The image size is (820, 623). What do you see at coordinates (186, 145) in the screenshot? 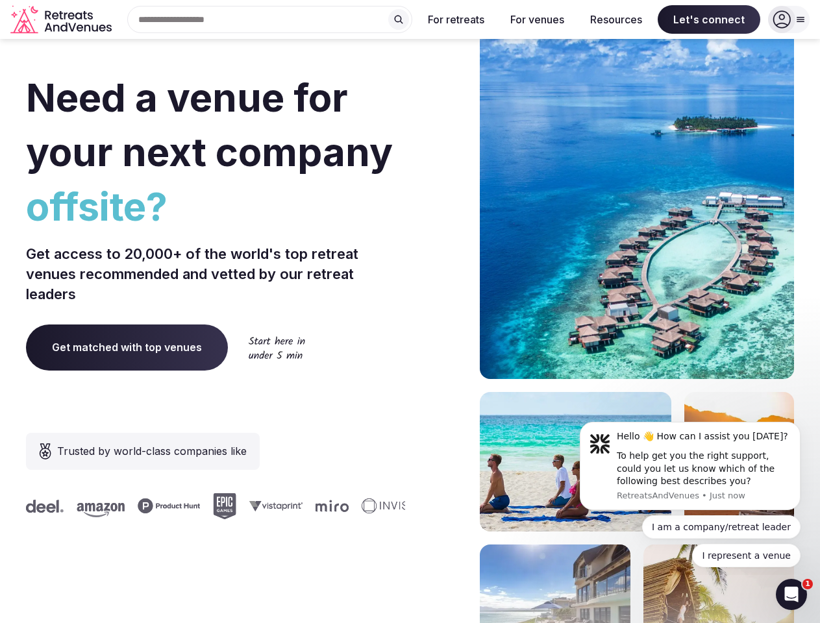
I see `button: Quick reply: I represent a venue` at bounding box center [186, 145].